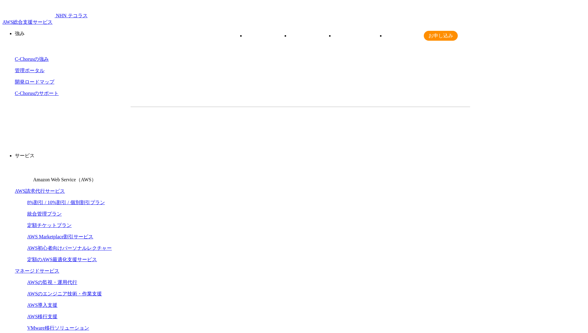 This screenshot has height=333, width=588. Describe the element at coordinates (65, 180) in the screenshot. I see `span: Amazon Web Service（AWS）` at that location.